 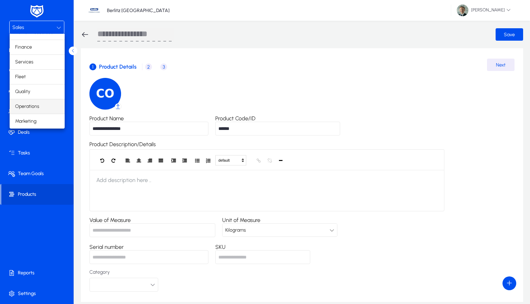 What do you see at coordinates (23, 47) in the screenshot?
I see `span: Finance` at bounding box center [23, 47].